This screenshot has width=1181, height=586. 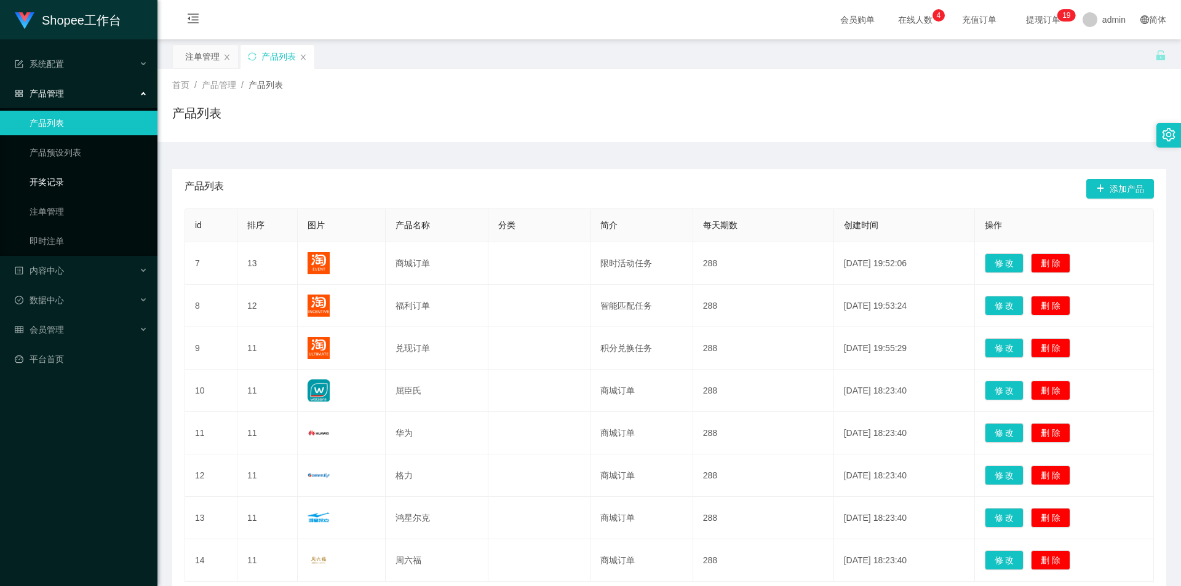 What do you see at coordinates (197, 113) in the screenshot?
I see `h1: 产品列表` at bounding box center [197, 113].